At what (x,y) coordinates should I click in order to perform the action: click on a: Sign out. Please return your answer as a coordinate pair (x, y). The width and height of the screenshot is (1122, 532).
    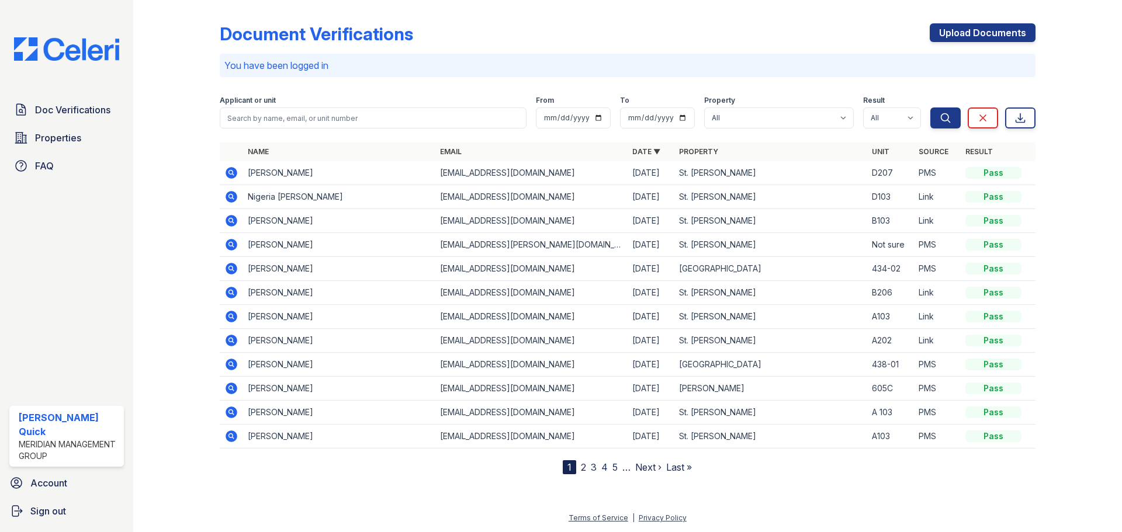
    Looking at the image, I should click on (67, 511).